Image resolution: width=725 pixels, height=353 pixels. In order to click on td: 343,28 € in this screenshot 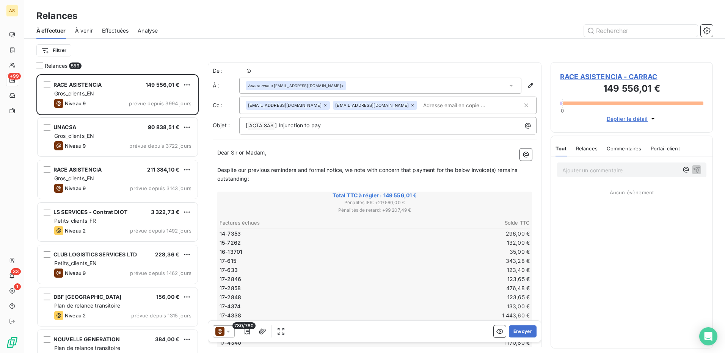, I will do `click(452, 261)`.